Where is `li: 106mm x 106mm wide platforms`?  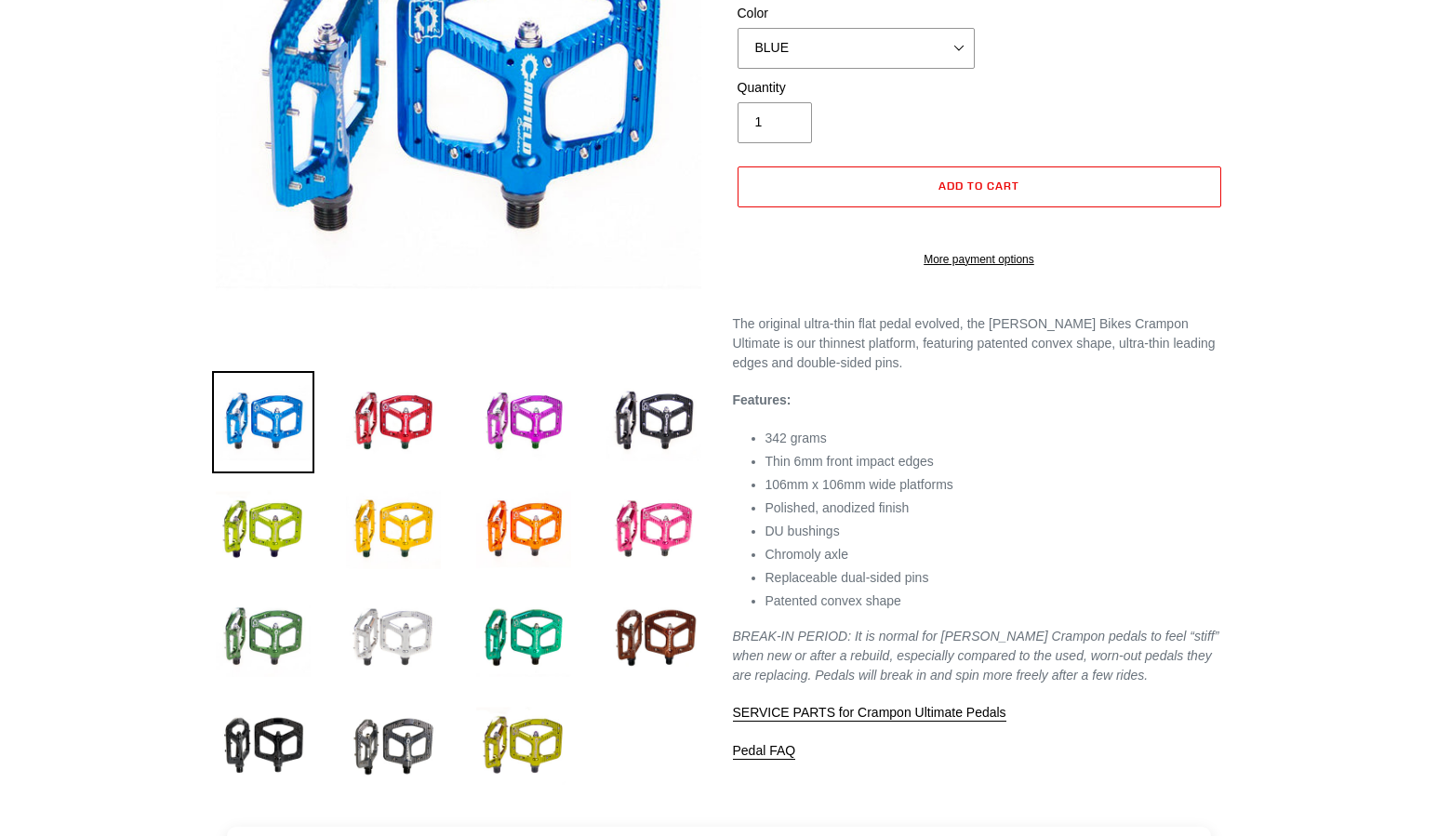 li: 106mm x 106mm wide platforms is located at coordinates (995, 485).